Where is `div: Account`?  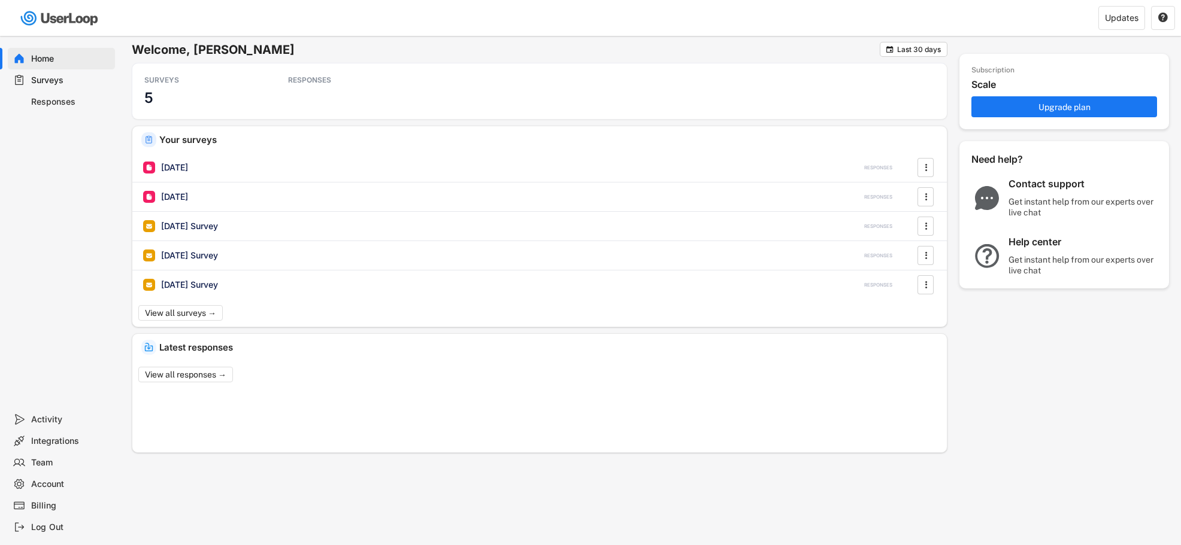
div: Account is located at coordinates (71, 484).